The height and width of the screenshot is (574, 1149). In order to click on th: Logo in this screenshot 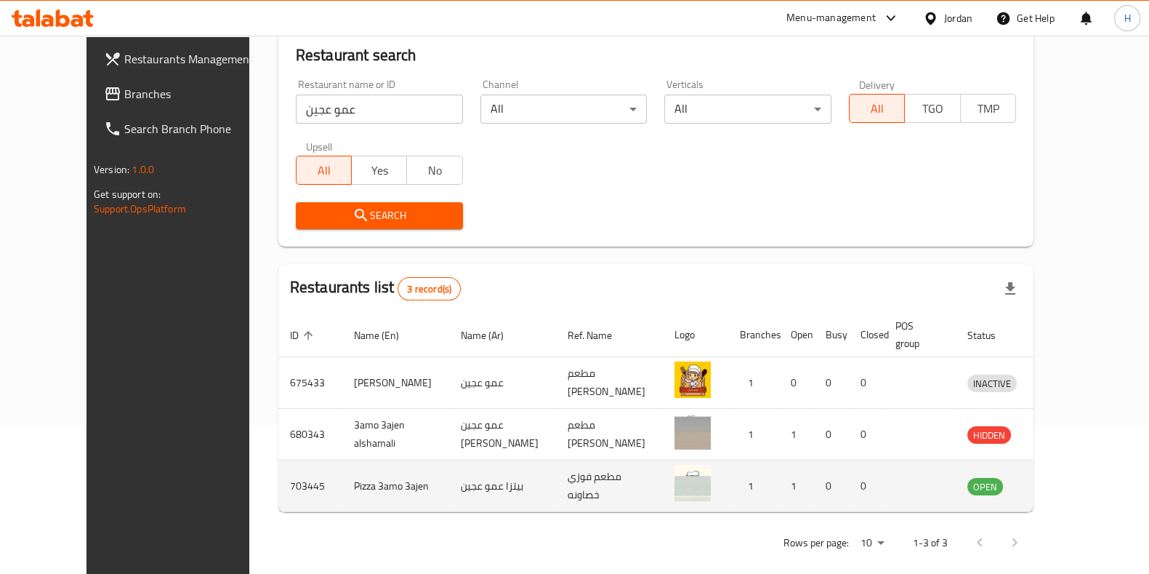, I will do `click(696, 334)`.